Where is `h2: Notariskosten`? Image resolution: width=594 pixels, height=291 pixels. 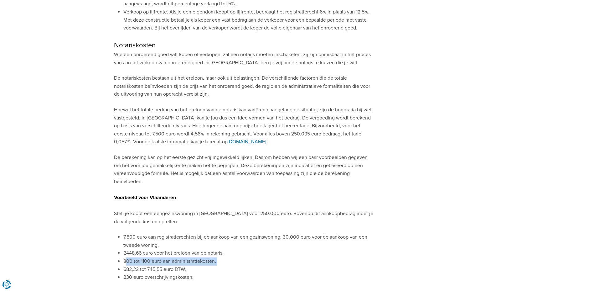
h2: Notariskosten is located at coordinates (244, 45).